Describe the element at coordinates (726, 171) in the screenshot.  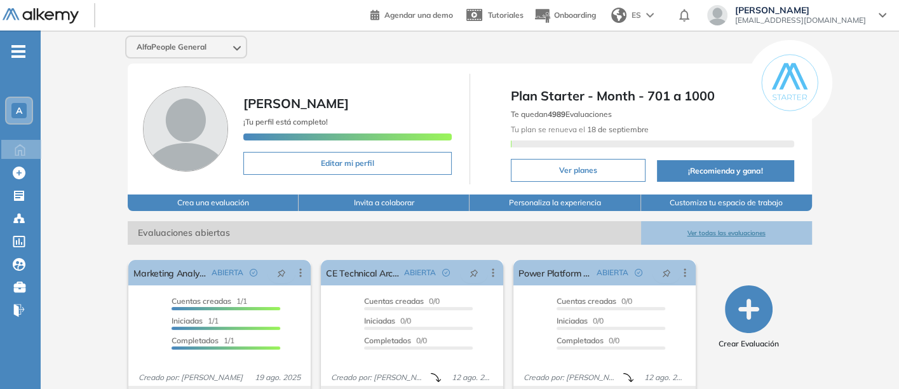
I see `button: ¡Recomienda y gana!` at that location.